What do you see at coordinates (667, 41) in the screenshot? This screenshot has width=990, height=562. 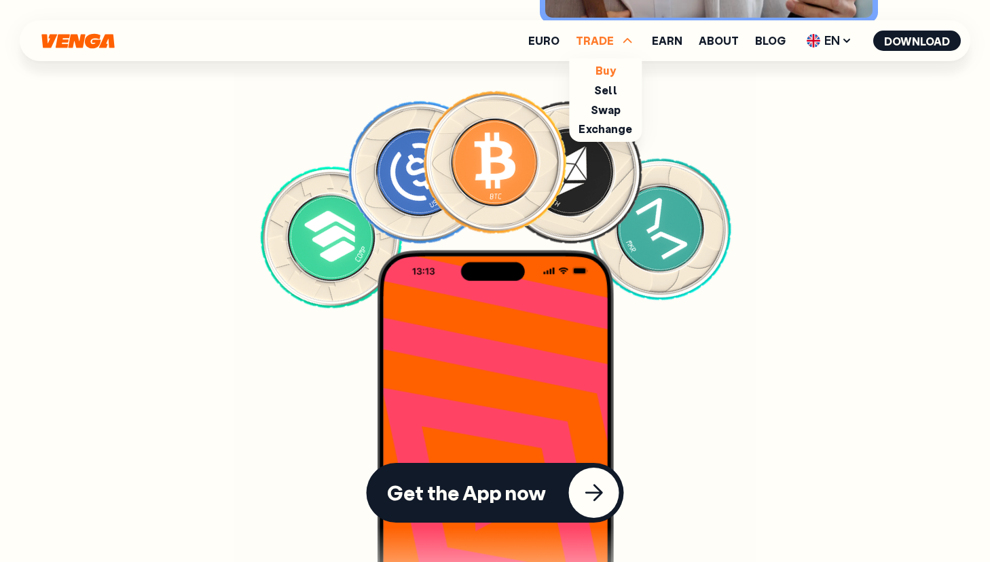 I see `a: Earn` at bounding box center [667, 41].